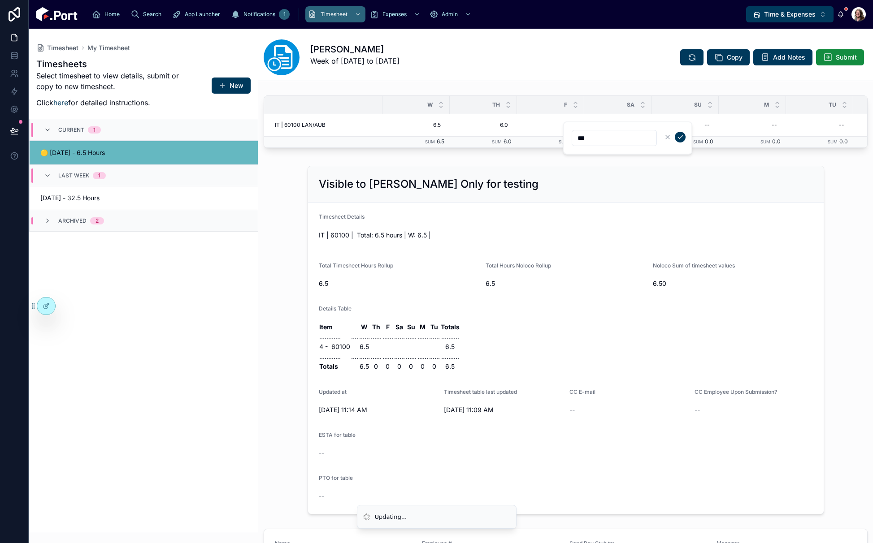 The width and height of the screenshot is (873, 543). What do you see at coordinates (202, 14) in the screenshot?
I see `span: App Launcher` at bounding box center [202, 14].